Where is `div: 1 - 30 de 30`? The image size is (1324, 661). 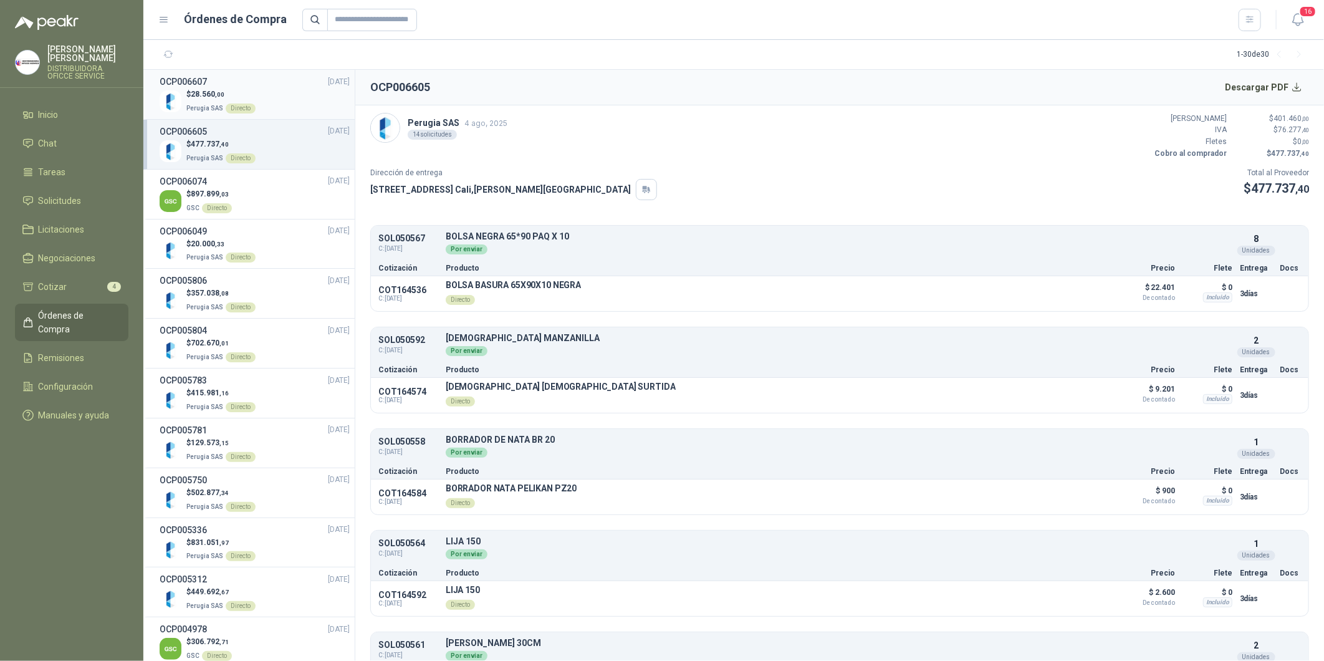 div: 1 - 30 de 30 is located at coordinates (1273, 55).